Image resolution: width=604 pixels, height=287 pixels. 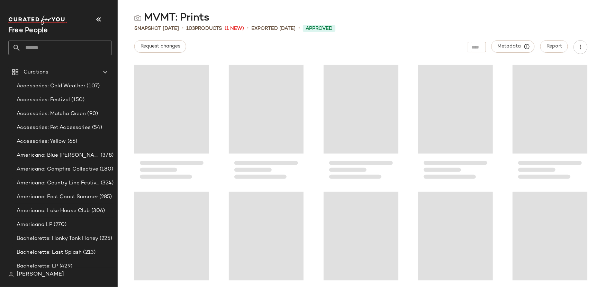 I want to click on span: Request changes, so click(x=160, y=46).